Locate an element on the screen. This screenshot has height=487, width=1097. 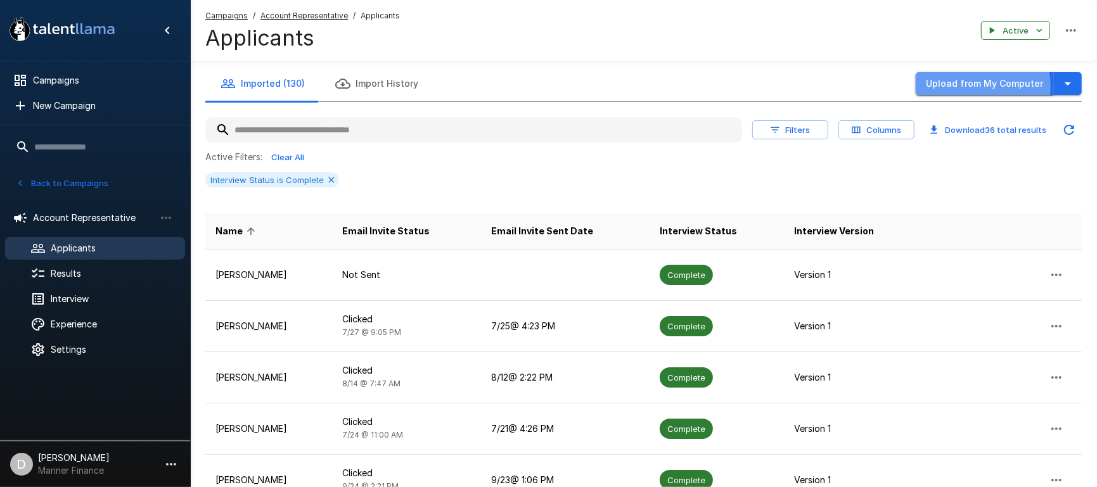
u: Account Representative is located at coordinates (304, 15).